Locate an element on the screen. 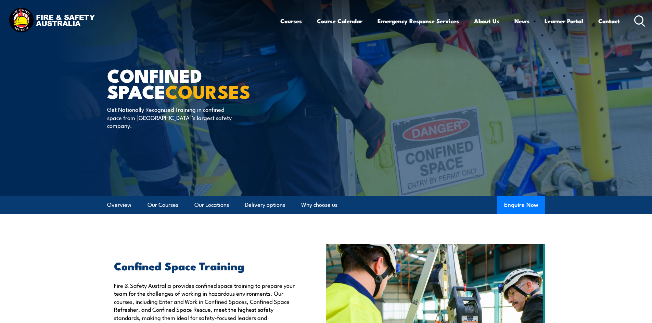 This screenshot has width=652, height=323. a: News is located at coordinates (522, 21).